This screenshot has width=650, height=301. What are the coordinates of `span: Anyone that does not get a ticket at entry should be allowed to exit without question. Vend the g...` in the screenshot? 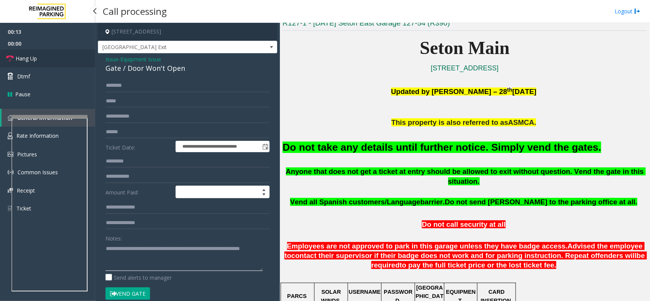 It's located at (466, 177).